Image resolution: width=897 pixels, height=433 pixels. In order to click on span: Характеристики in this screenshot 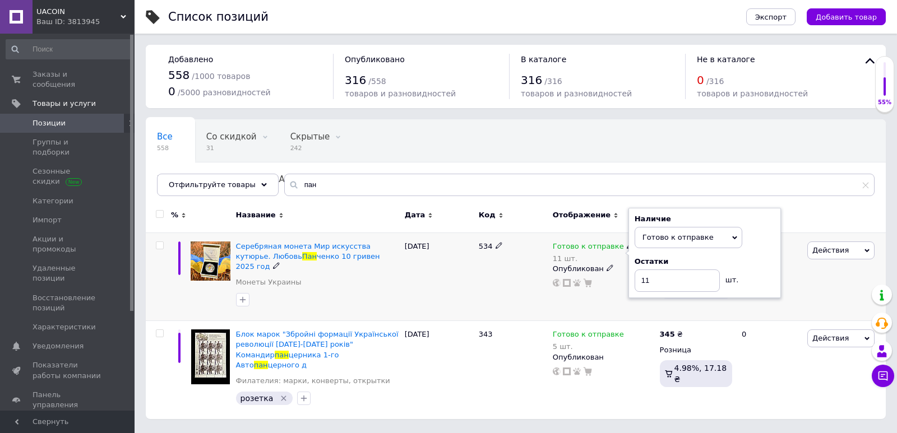, I will do `click(64, 327)`.